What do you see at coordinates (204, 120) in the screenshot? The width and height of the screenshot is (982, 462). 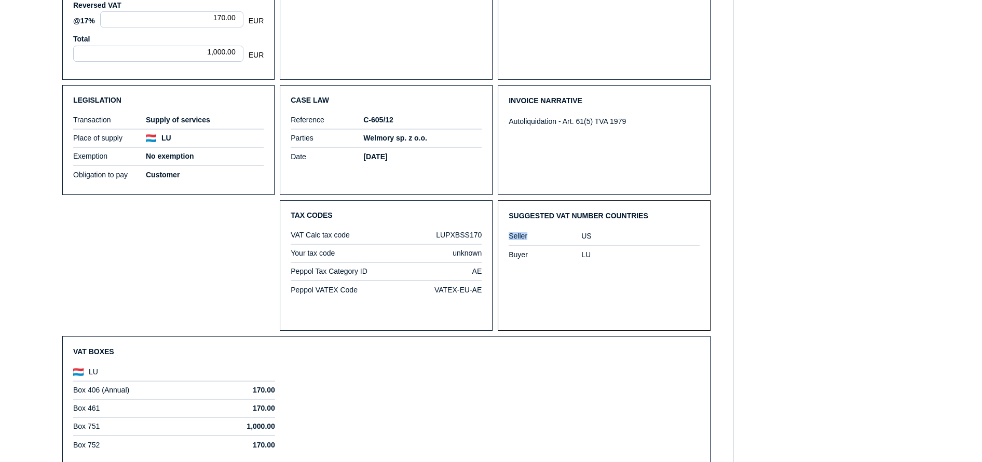 I see `h5: Supply of services` at bounding box center [204, 120].